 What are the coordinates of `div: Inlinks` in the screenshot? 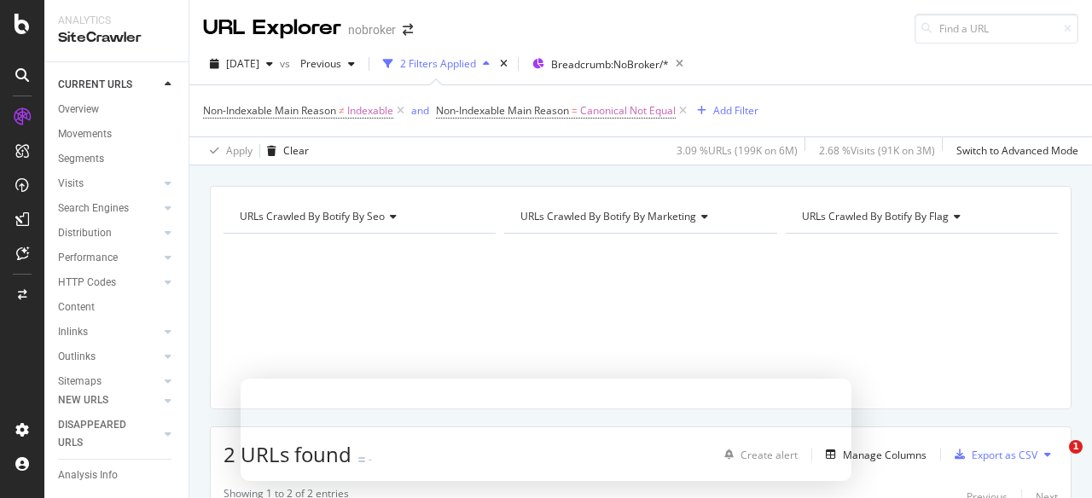 It's located at (72, 332).